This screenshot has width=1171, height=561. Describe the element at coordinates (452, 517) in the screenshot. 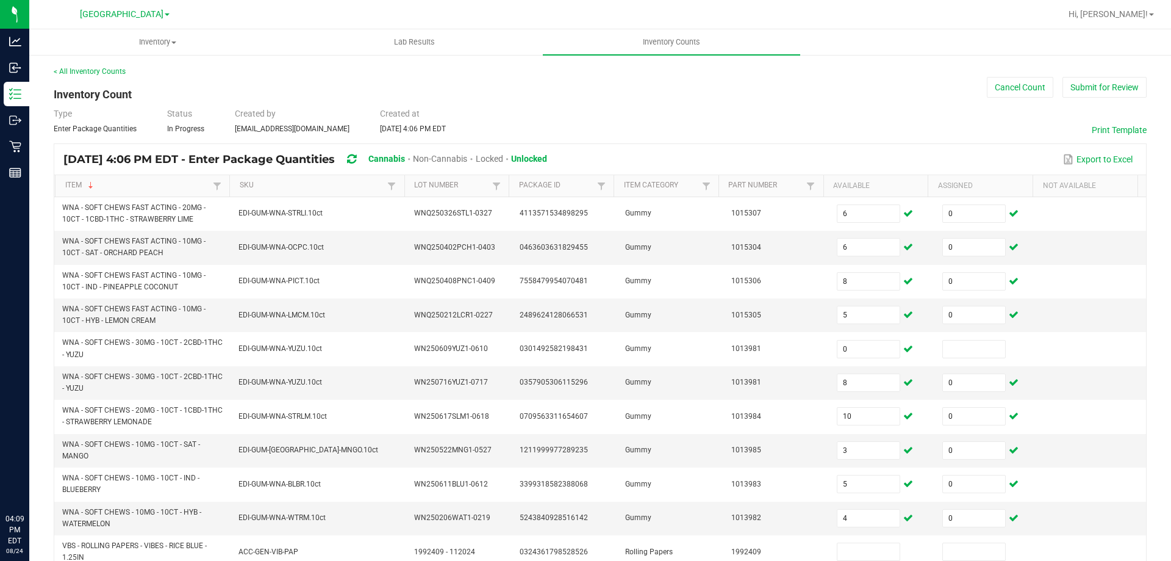

I see `span: WN250206WAT1-0219` at that location.